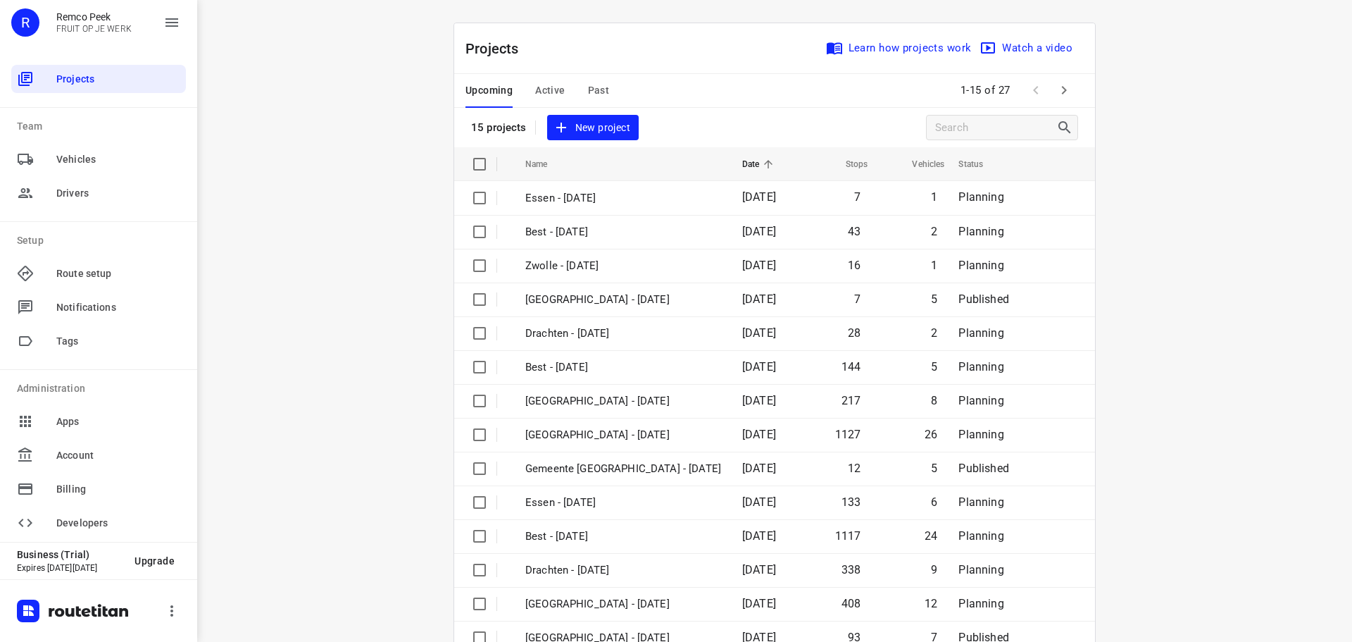 This screenshot has height=642, width=1352. Describe the element at coordinates (118, 489) in the screenshot. I see `span: Billing` at that location.